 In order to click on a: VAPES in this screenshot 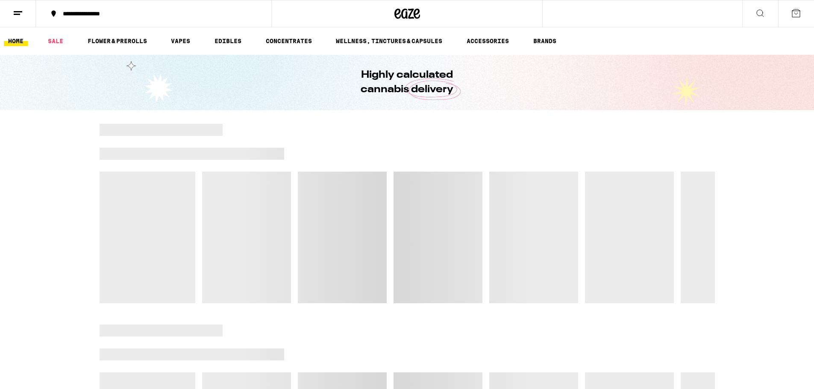, I will do `click(180, 41)`.